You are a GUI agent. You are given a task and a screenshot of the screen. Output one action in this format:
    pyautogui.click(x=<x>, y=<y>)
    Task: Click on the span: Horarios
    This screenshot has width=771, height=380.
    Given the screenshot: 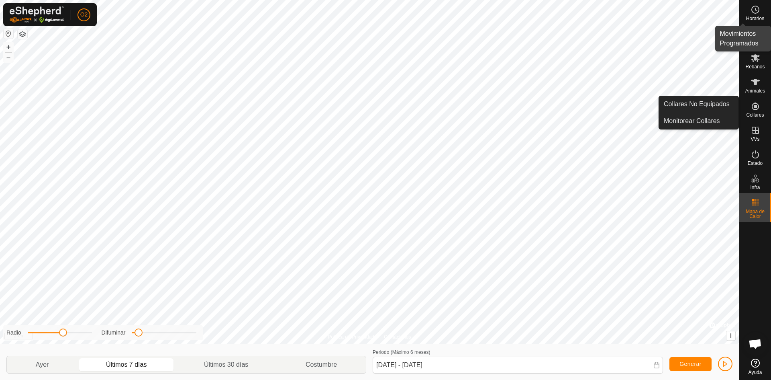 What is the action you would take?
    pyautogui.click(x=755, y=18)
    